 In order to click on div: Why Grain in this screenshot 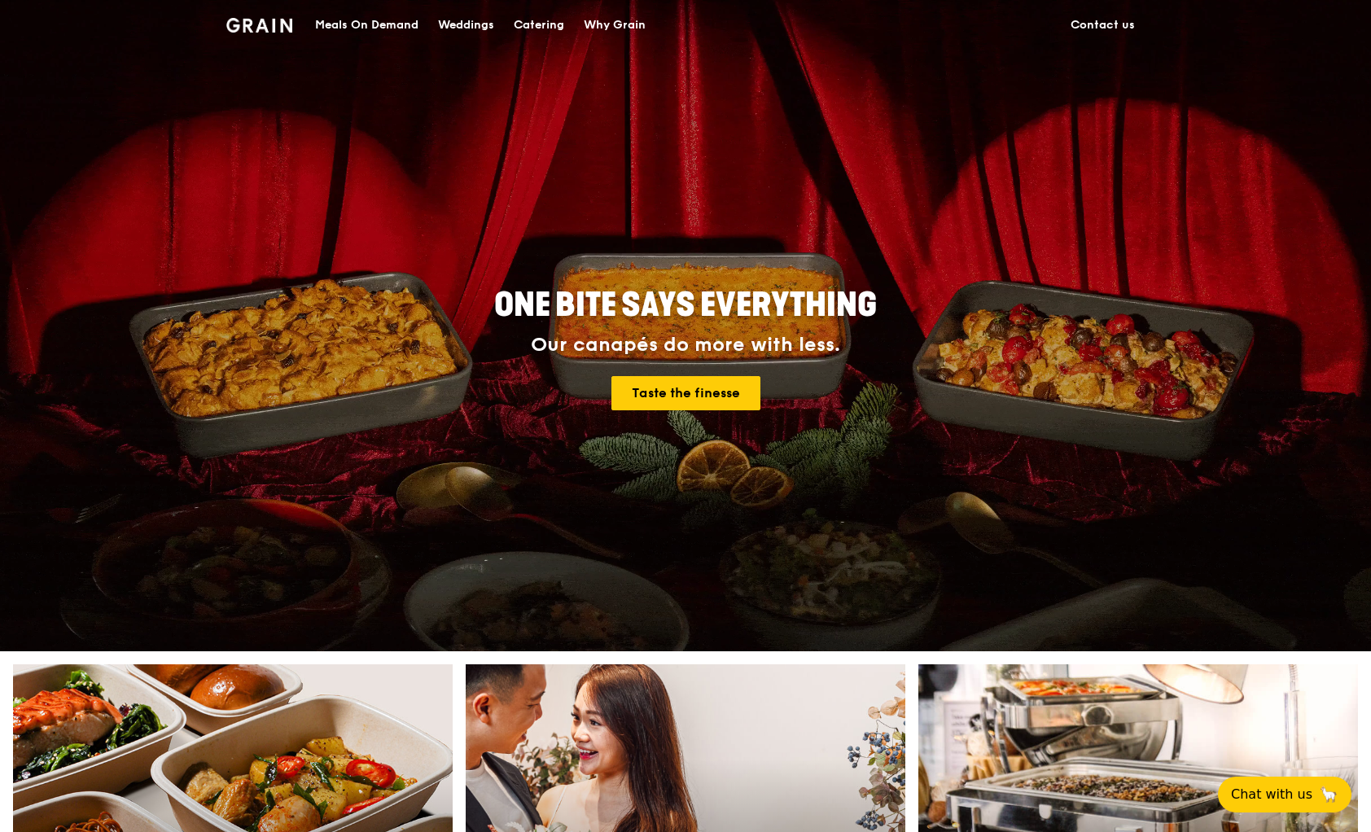, I will do `click(614, 25)`.